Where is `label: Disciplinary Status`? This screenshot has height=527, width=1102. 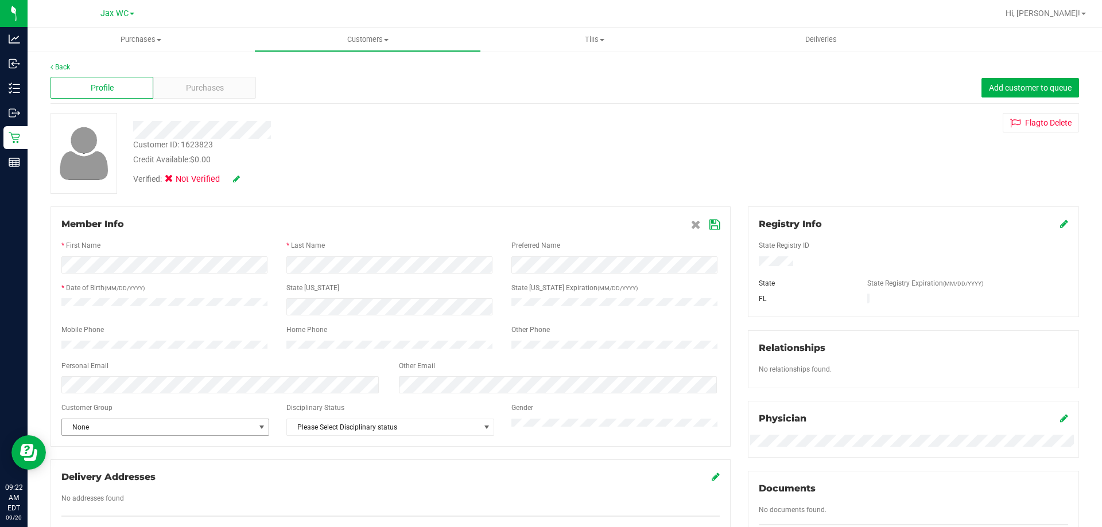
label: Disciplinary Status is located at coordinates (315, 408).